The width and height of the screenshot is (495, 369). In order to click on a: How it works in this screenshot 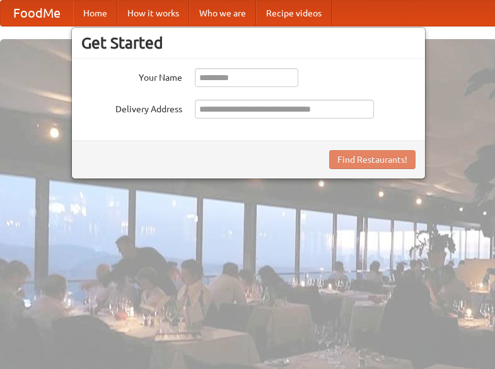, I will do `click(153, 13)`.